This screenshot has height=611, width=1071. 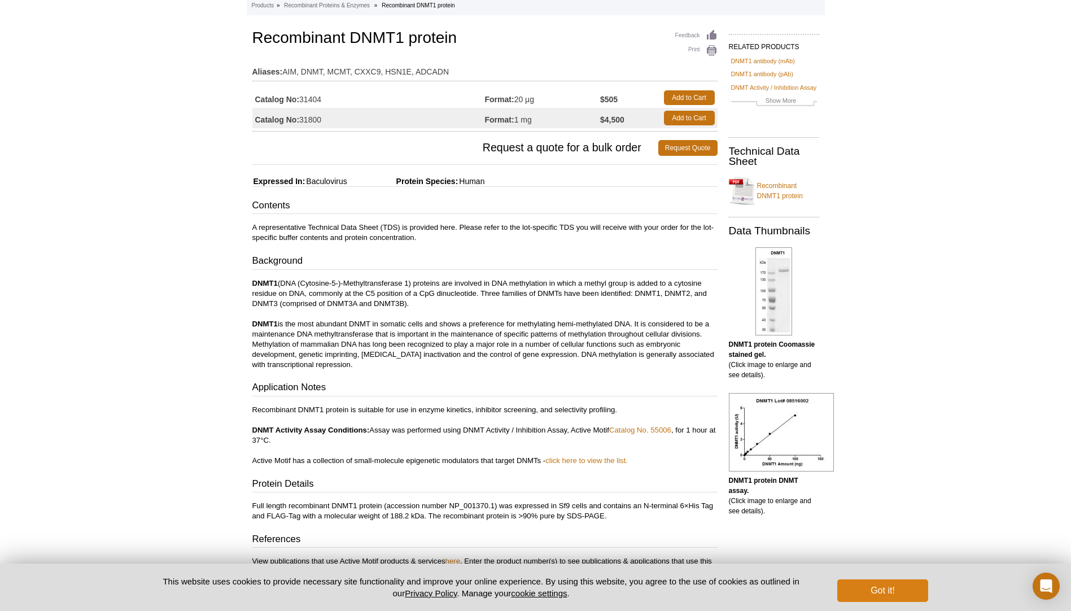 What do you see at coordinates (453, 560) in the screenshot?
I see `a: here` at bounding box center [453, 560].